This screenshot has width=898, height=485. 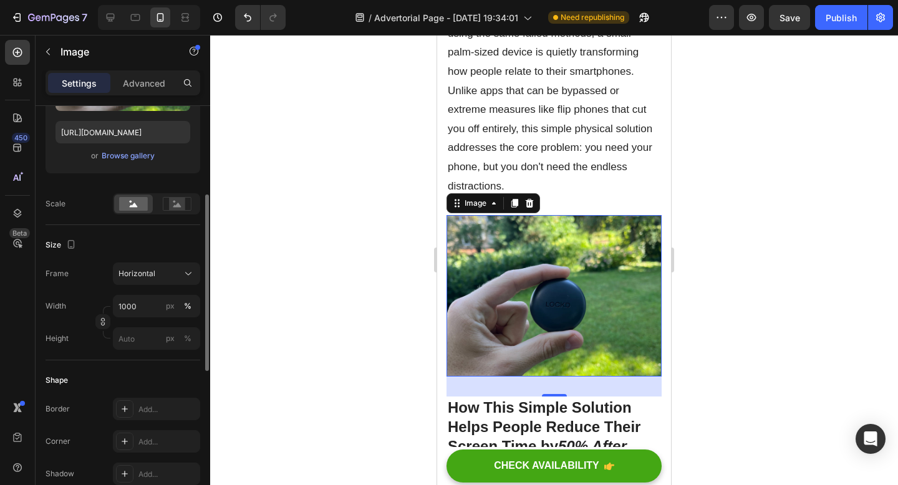 I want to click on label: Height, so click(x=57, y=338).